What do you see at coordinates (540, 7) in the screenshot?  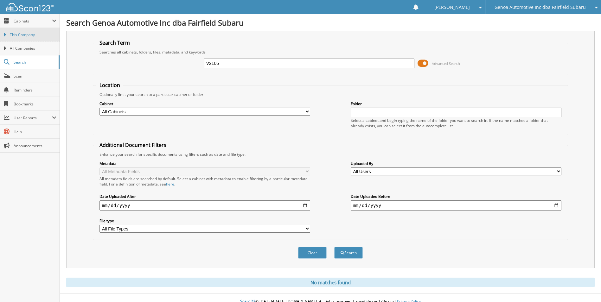 I see `span: Genoa Automotive Inc dba Fairfield Subaru` at bounding box center [540, 7].